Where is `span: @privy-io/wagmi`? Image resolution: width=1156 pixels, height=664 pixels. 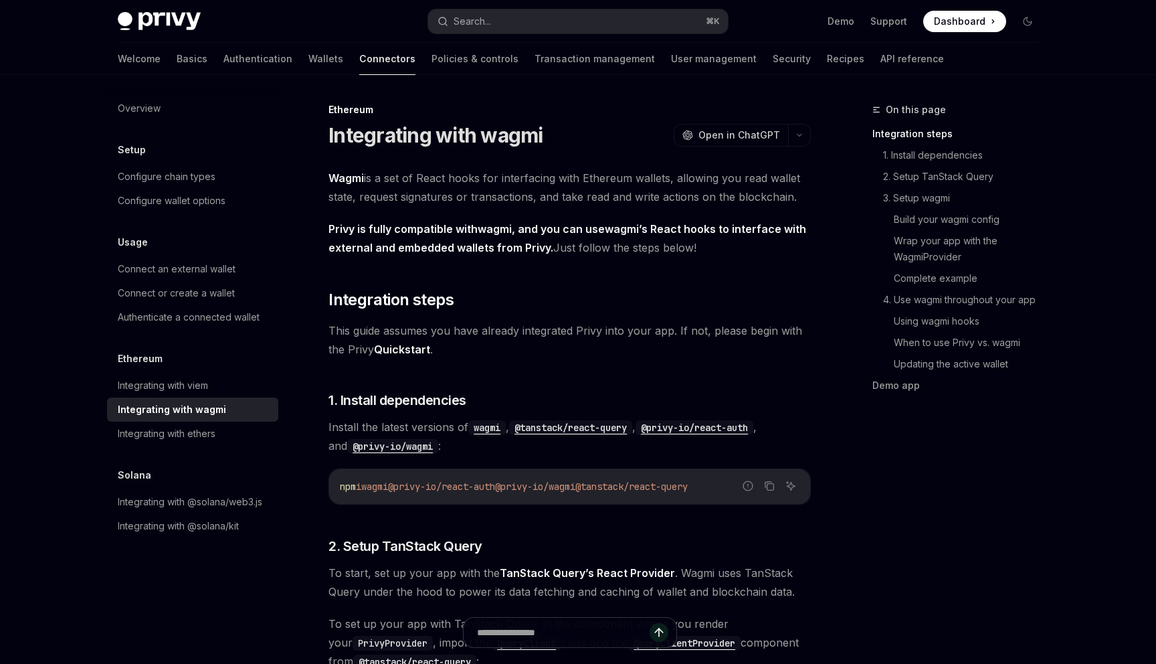 span: @privy-io/wagmi is located at coordinates (535, 486).